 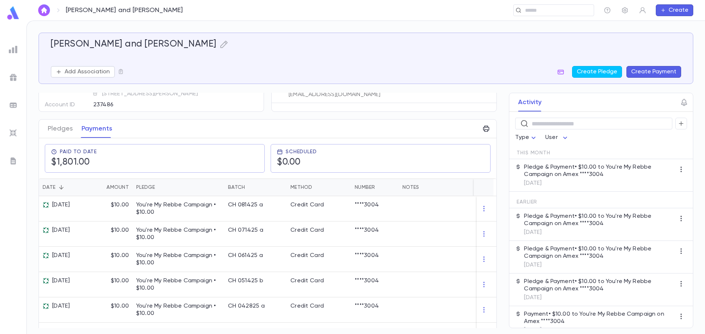 What do you see at coordinates (13, 13) in the screenshot?
I see `img: logo` at bounding box center [13, 13].